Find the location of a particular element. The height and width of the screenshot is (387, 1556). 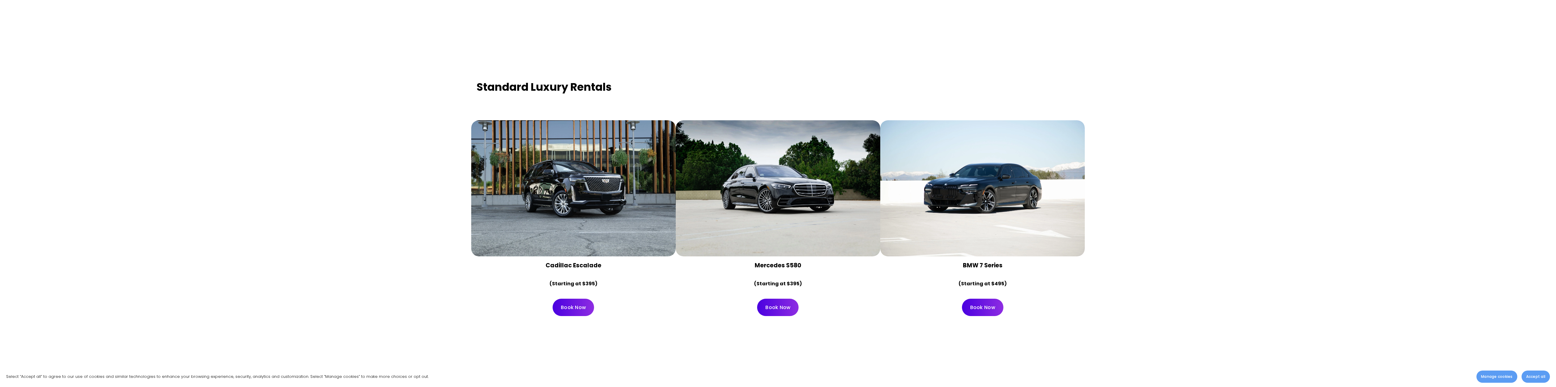

strong: Cadillac Escalade is located at coordinates (573, 265).